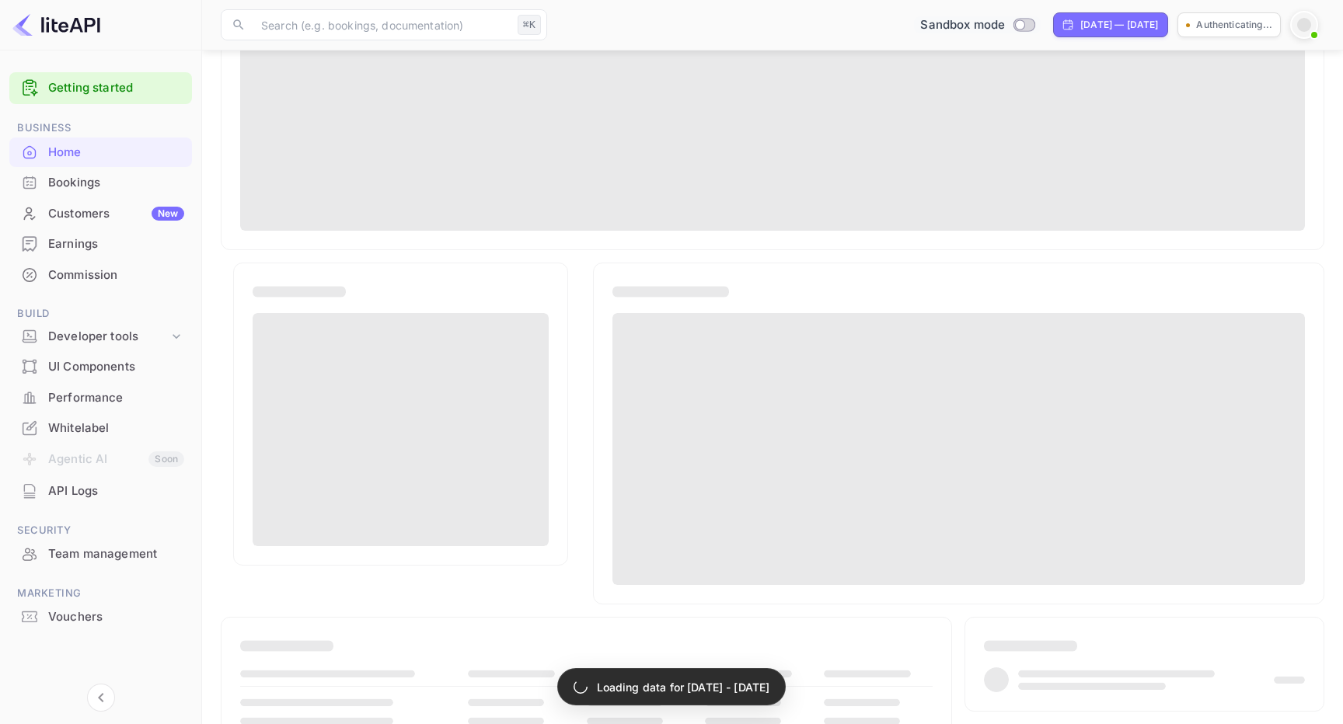 The width and height of the screenshot is (1343, 724). What do you see at coordinates (100, 243) in the screenshot?
I see `a: Earnings` at bounding box center [100, 243].